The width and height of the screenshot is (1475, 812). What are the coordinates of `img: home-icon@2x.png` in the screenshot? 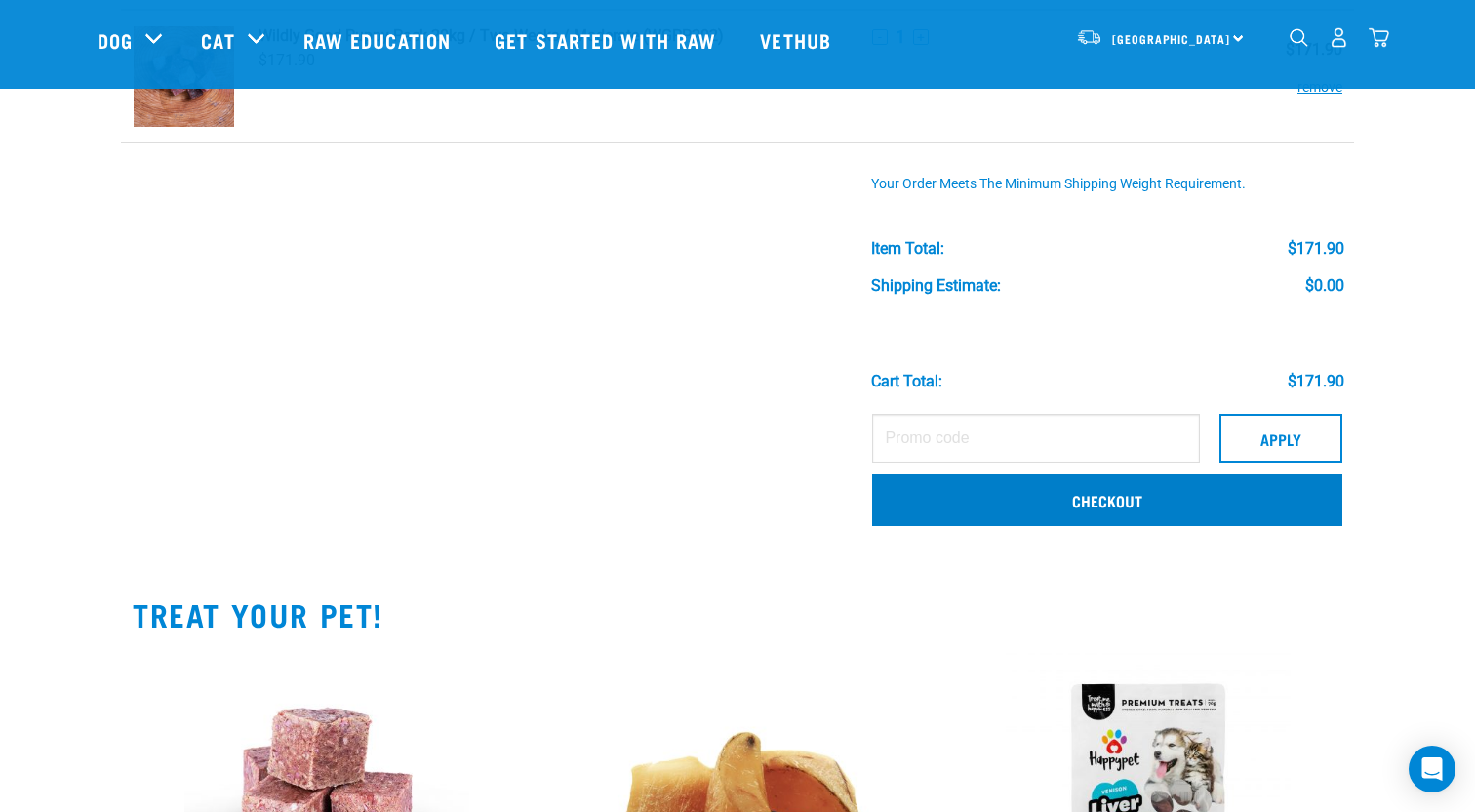 It's located at (1379, 37).